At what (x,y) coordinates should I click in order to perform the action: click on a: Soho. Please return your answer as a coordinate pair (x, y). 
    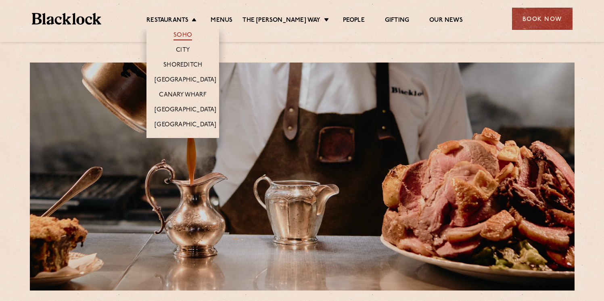
    Looking at the image, I should click on (183, 36).